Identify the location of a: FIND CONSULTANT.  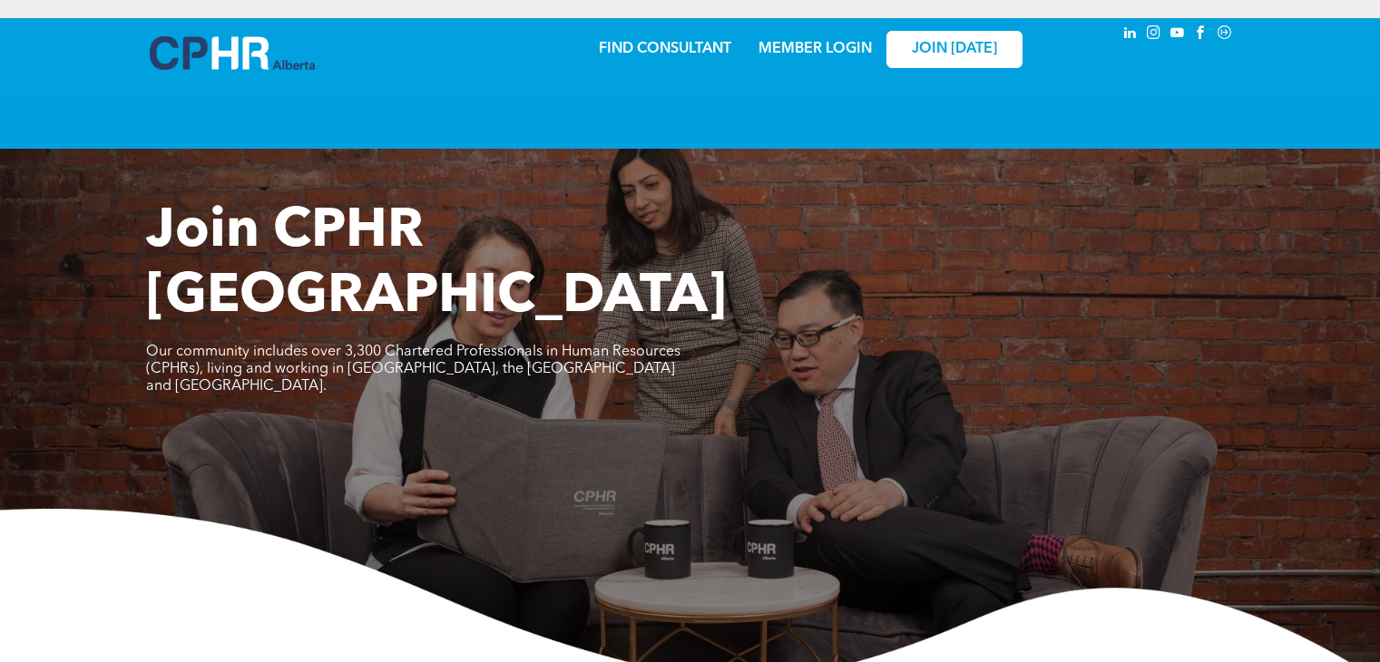
(665, 49).